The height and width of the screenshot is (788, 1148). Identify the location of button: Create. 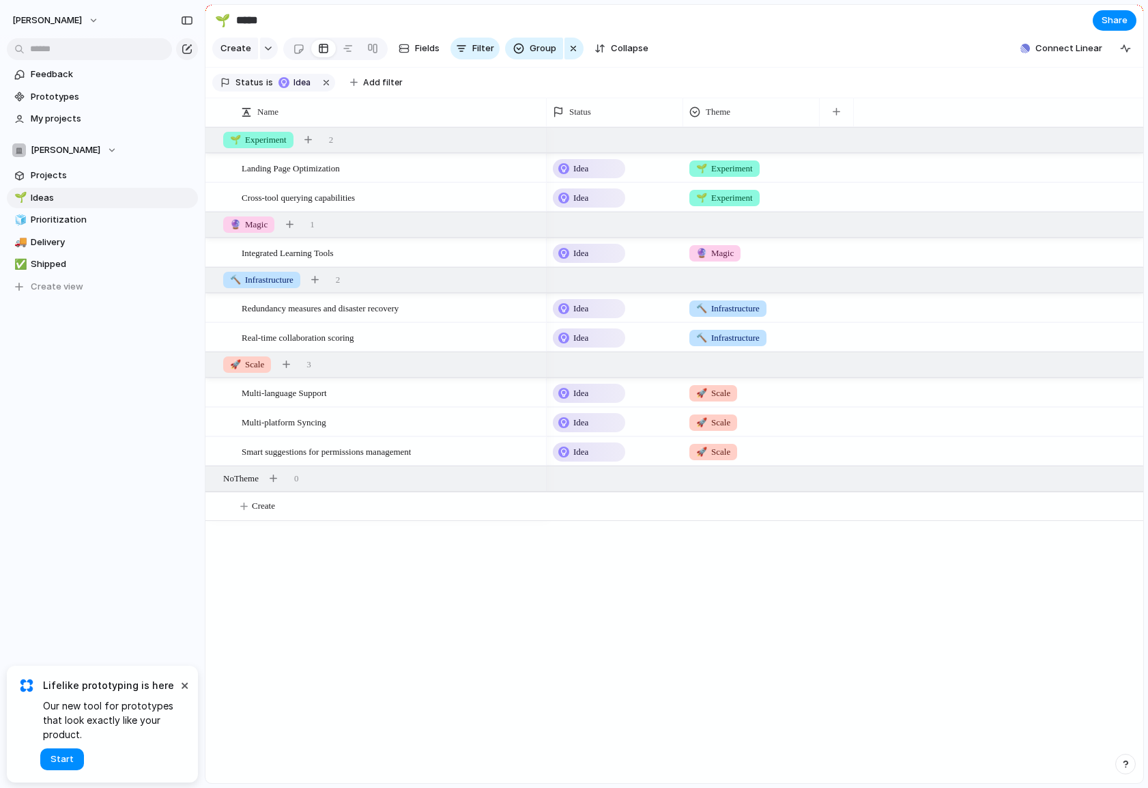
(235, 48).